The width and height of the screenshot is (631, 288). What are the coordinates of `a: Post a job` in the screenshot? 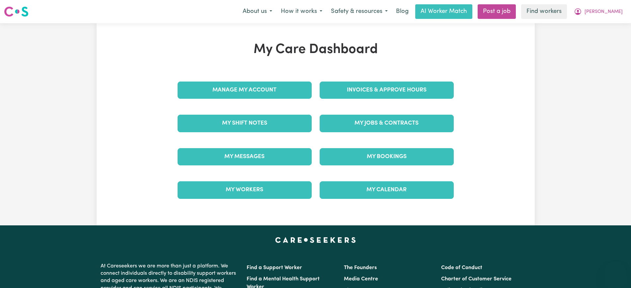 It's located at (497, 12).